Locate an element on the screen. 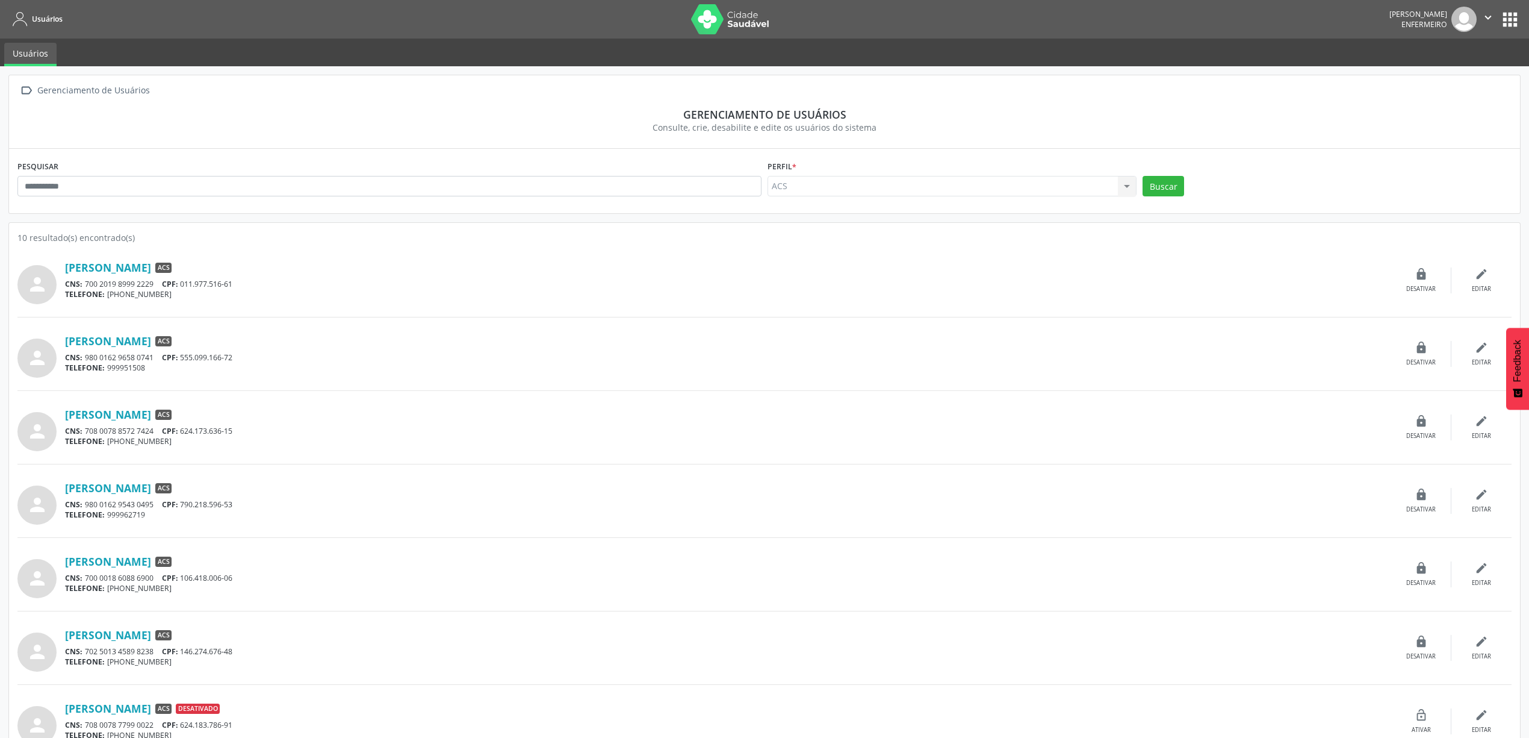 The height and width of the screenshot is (738, 1529). div: 700 0018 6088 6900 106.418.006-06 is located at coordinates (728, 577).